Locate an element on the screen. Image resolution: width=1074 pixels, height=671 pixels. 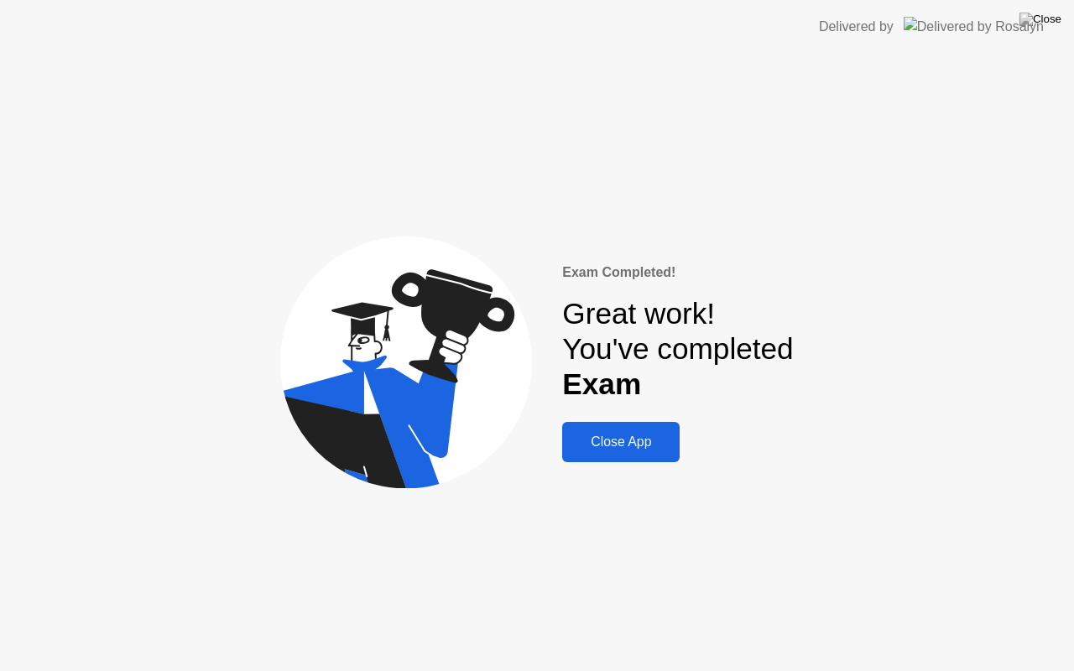
img: Close is located at coordinates (1040, 19).